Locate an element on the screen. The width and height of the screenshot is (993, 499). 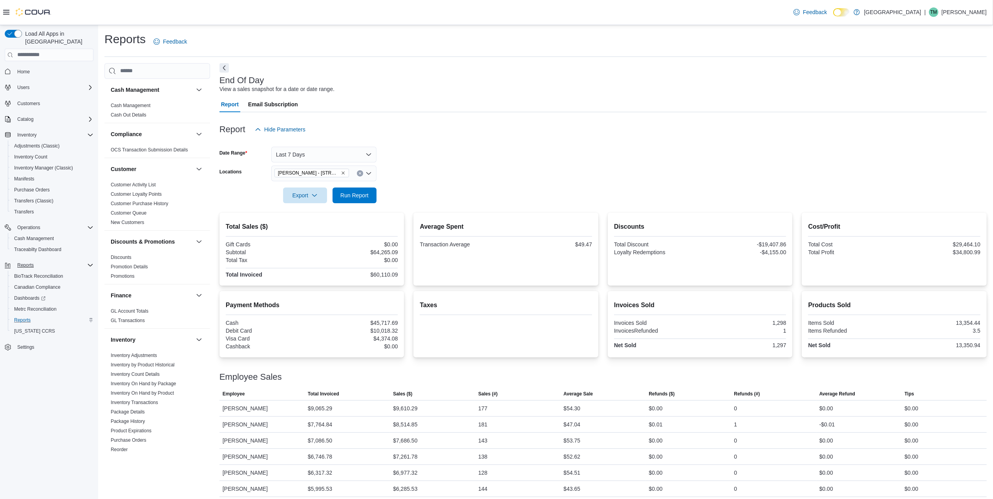
div: 128 is located at coordinates (483, 473).